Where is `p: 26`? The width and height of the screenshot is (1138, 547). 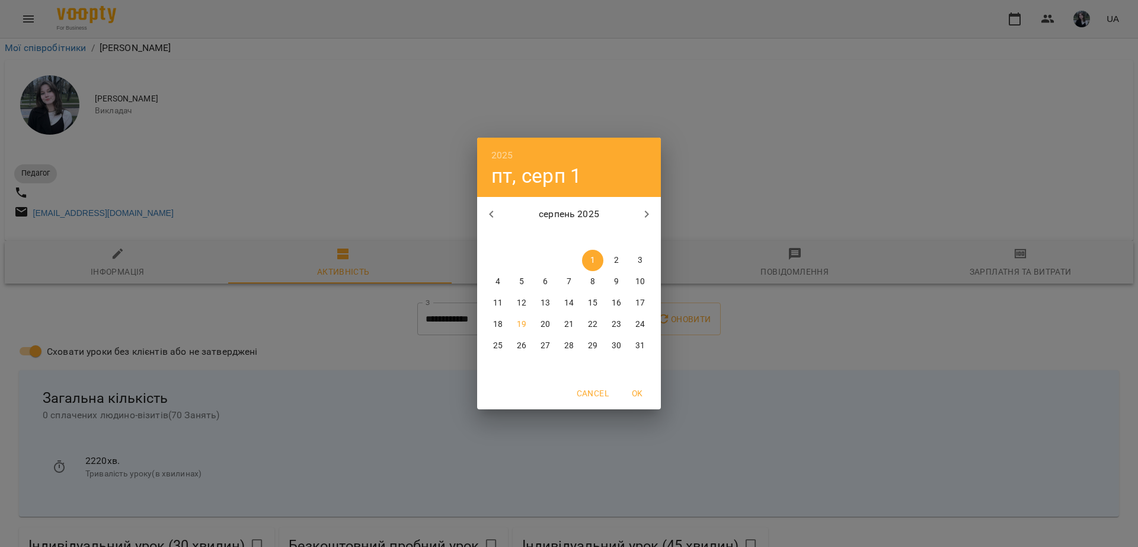 p: 26 is located at coordinates (522, 346).